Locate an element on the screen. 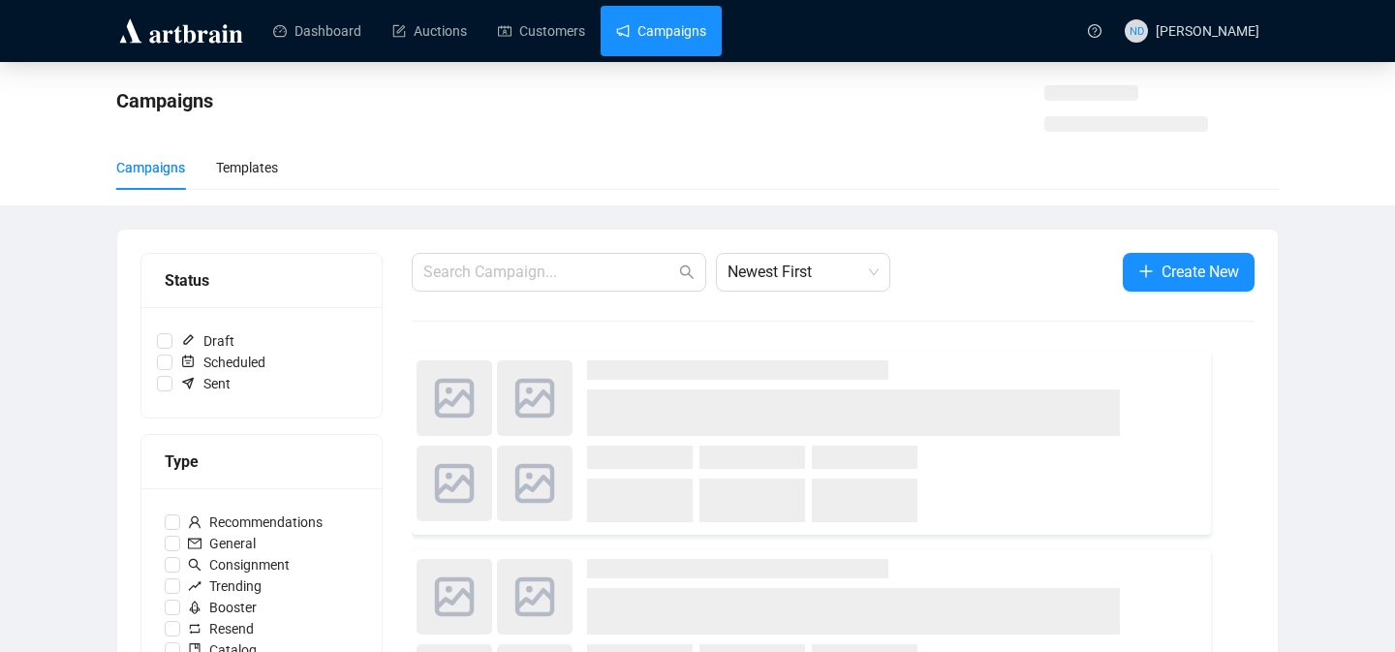  span: ND is located at coordinates (1136, 31).